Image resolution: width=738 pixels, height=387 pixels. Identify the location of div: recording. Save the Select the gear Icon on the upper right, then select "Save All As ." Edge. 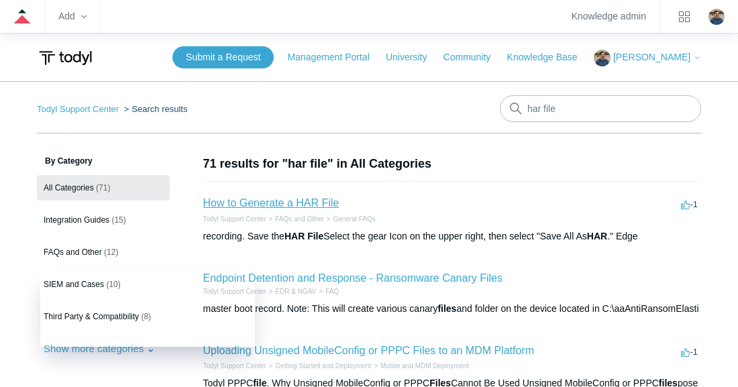
(452, 236).